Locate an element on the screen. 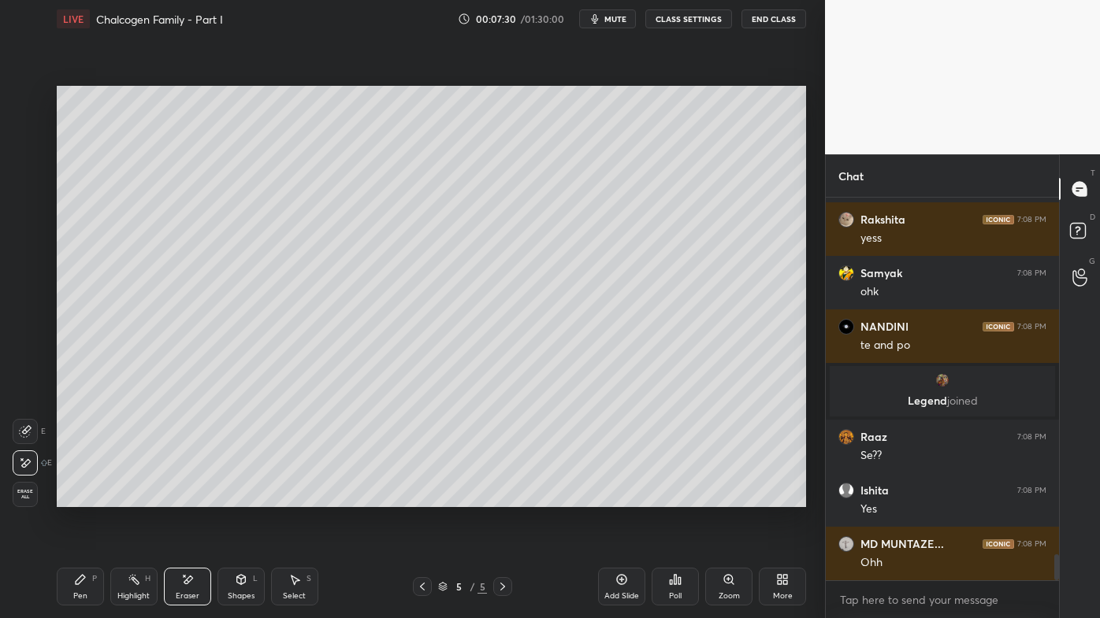 The height and width of the screenshot is (618, 1100). div: ohk is located at coordinates (953, 292).